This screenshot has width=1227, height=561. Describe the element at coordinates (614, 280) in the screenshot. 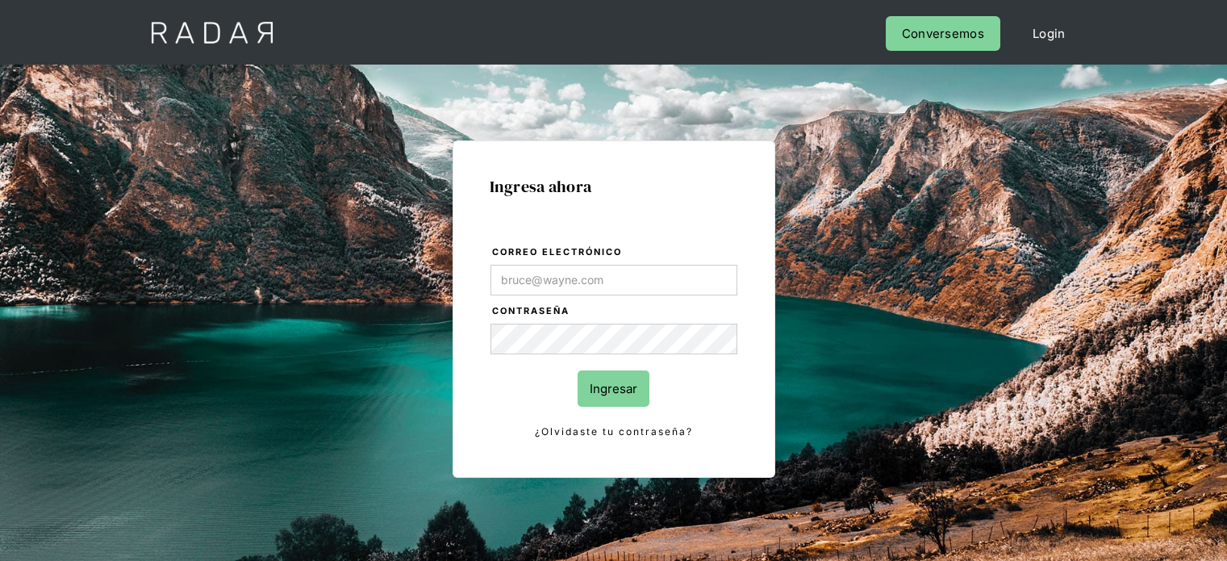

I see `input: bruce@wayne.com` at that location.